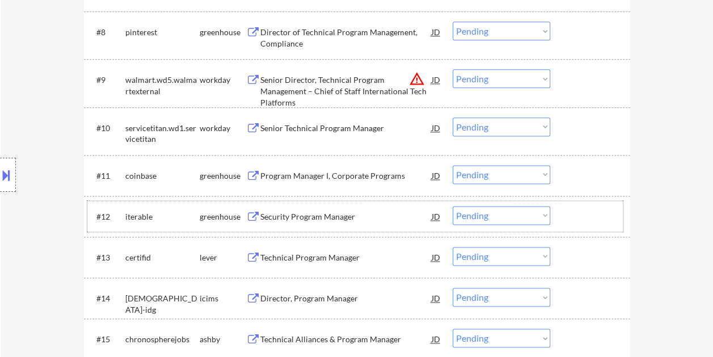 The image size is (713, 357). What do you see at coordinates (346, 91) in the screenshot?
I see `div: Senior Director, Technical Program Management – Chief of Staff International Tech Platforms` at bounding box center [346, 91].